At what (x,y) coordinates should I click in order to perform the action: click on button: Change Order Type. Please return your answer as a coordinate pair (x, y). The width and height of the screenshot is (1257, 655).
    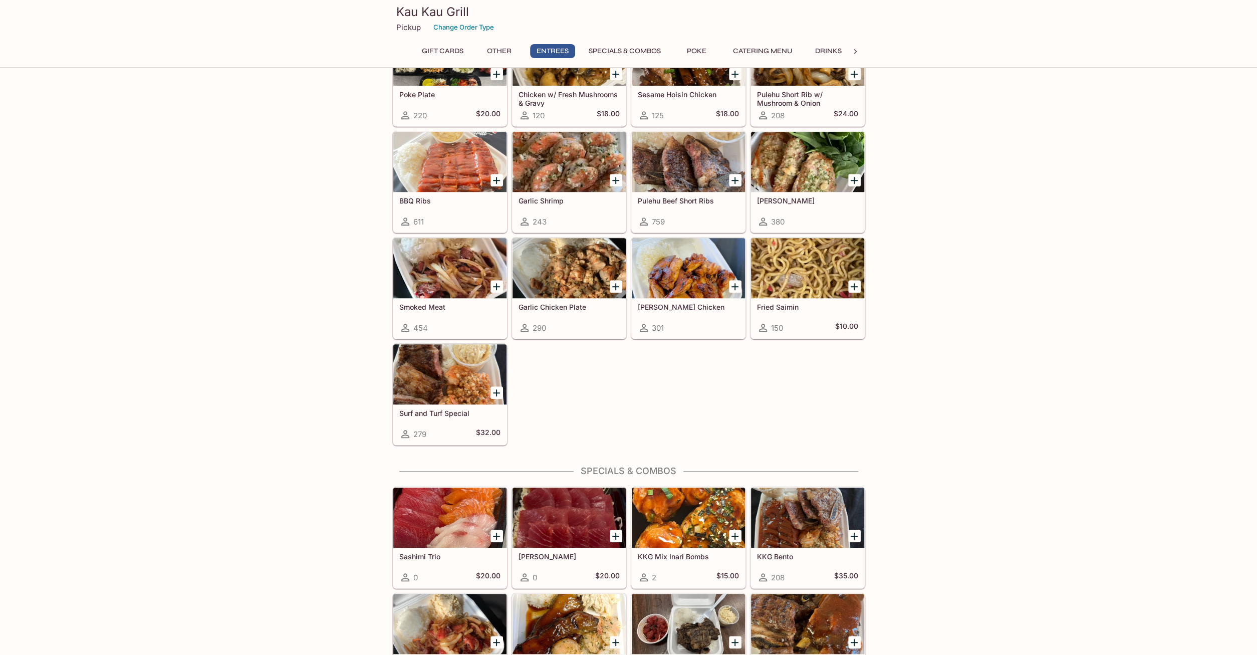
    Looking at the image, I should click on (464, 27).